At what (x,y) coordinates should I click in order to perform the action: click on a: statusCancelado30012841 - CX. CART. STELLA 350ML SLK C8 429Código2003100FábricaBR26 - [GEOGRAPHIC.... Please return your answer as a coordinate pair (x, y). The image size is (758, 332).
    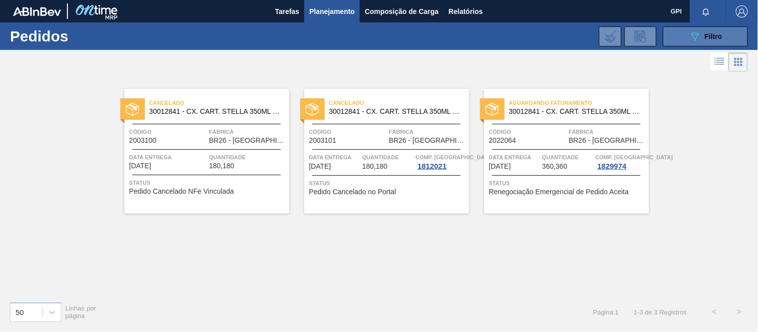
    Looking at the image, I should click on (199, 151).